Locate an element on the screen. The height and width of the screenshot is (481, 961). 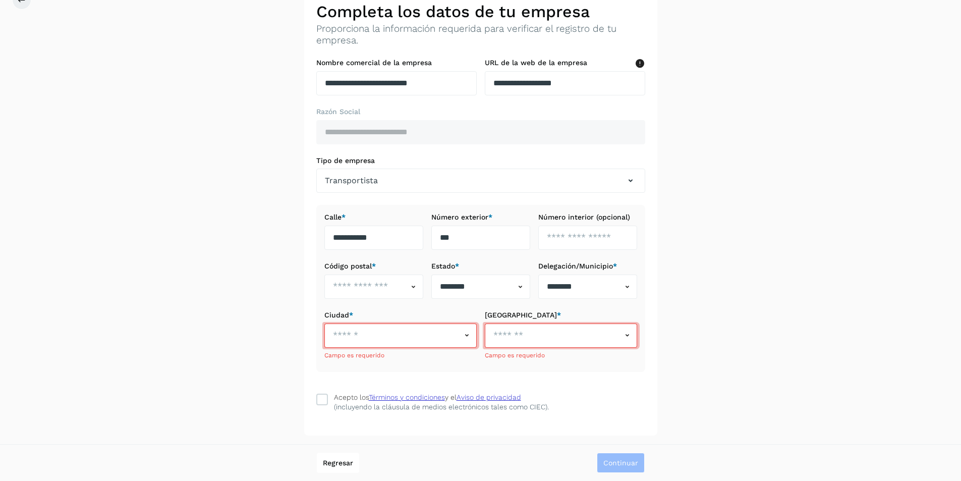
label: Nombre comercial de la empresa is located at coordinates (397, 63).